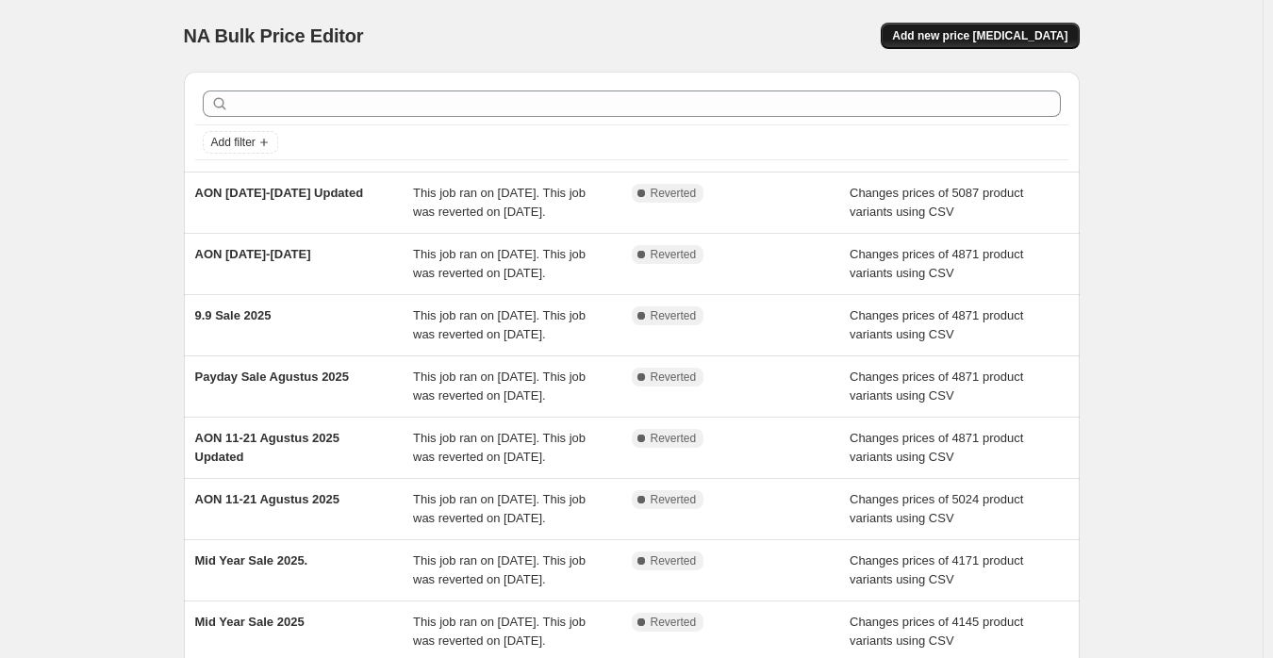 This screenshot has width=1273, height=658. I want to click on span: Changes prices of 4145 product variants using CSV, so click(937, 631).